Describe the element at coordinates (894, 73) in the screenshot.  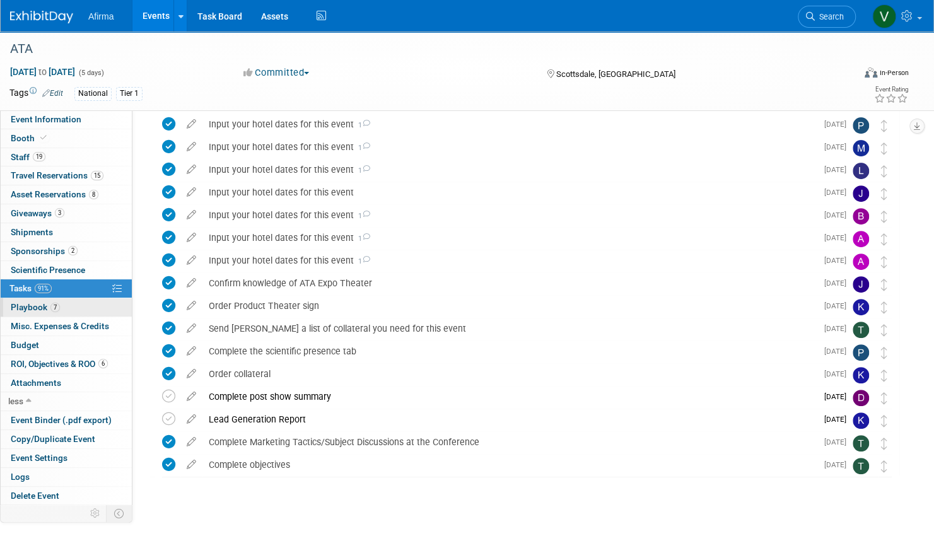
I see `div: In-Person` at that location.